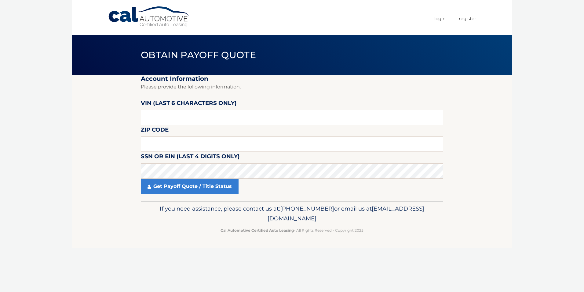 The height and width of the screenshot is (292, 584). I want to click on label: SSN or EIN (last 4 digits only), so click(190, 157).